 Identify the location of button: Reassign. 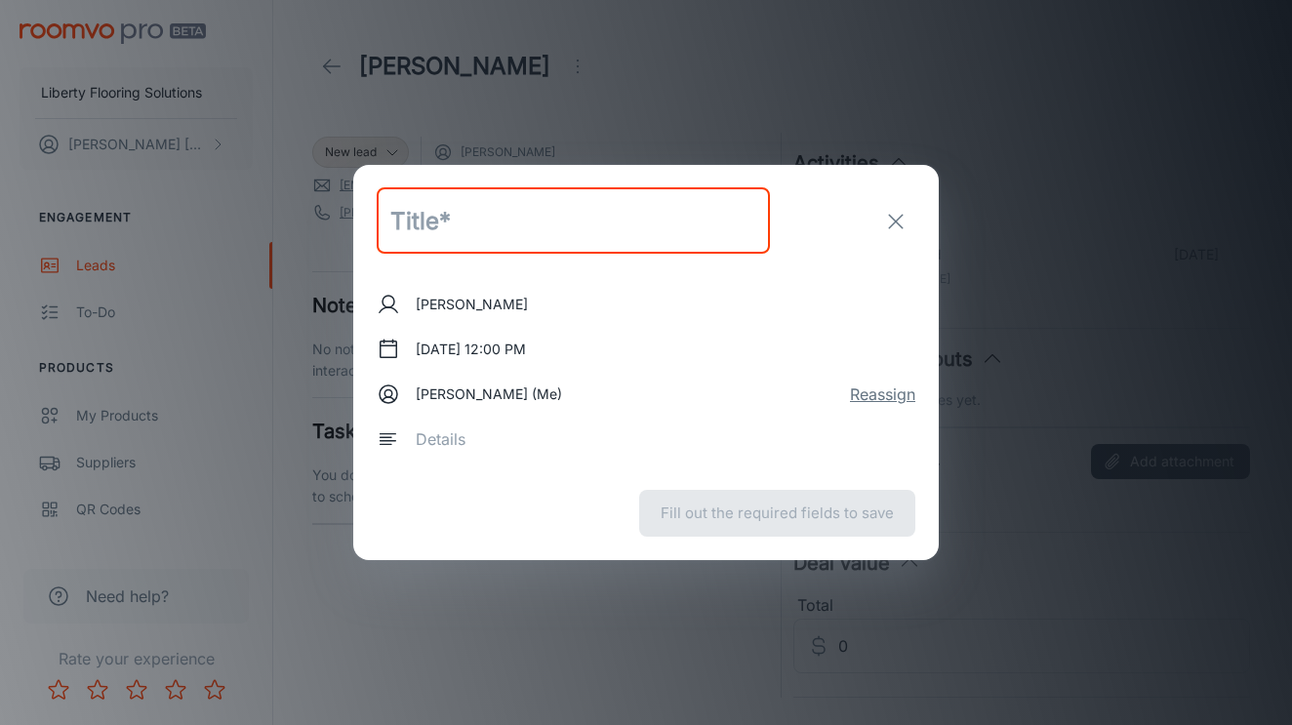
(882, 394).